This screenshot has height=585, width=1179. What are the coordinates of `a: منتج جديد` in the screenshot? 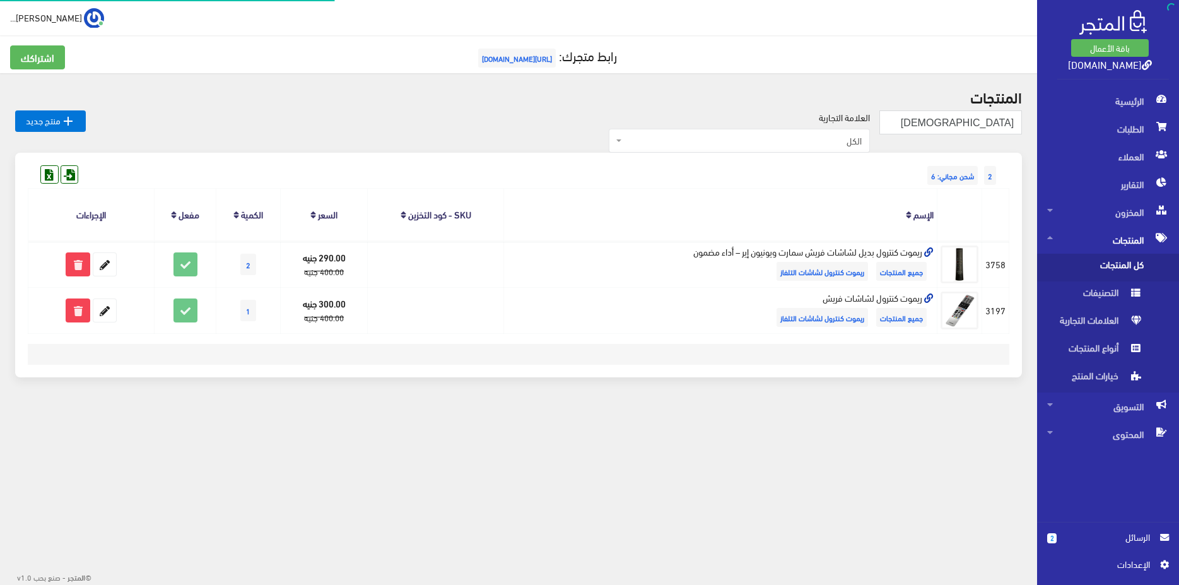 It's located at (50, 121).